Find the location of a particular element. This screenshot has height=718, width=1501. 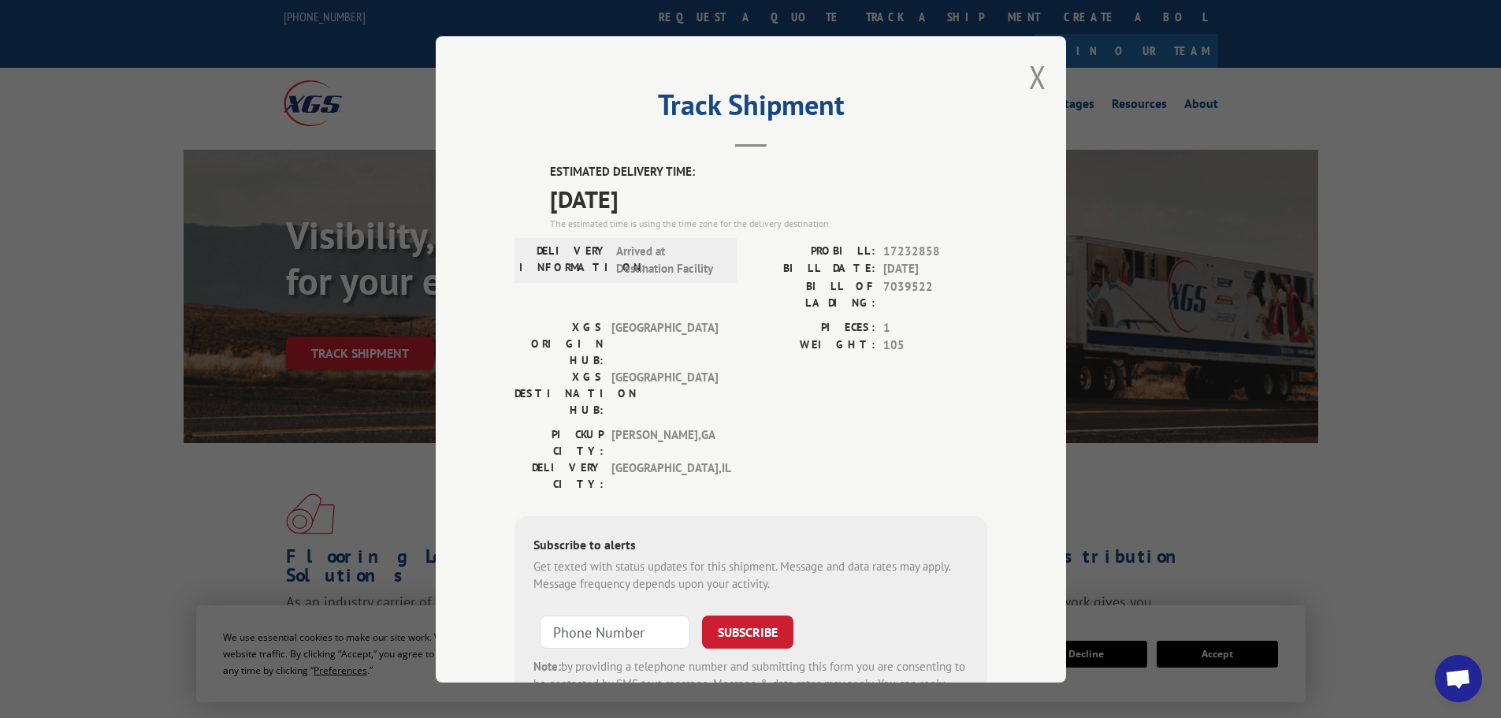

span: 105 is located at coordinates (936, 345).